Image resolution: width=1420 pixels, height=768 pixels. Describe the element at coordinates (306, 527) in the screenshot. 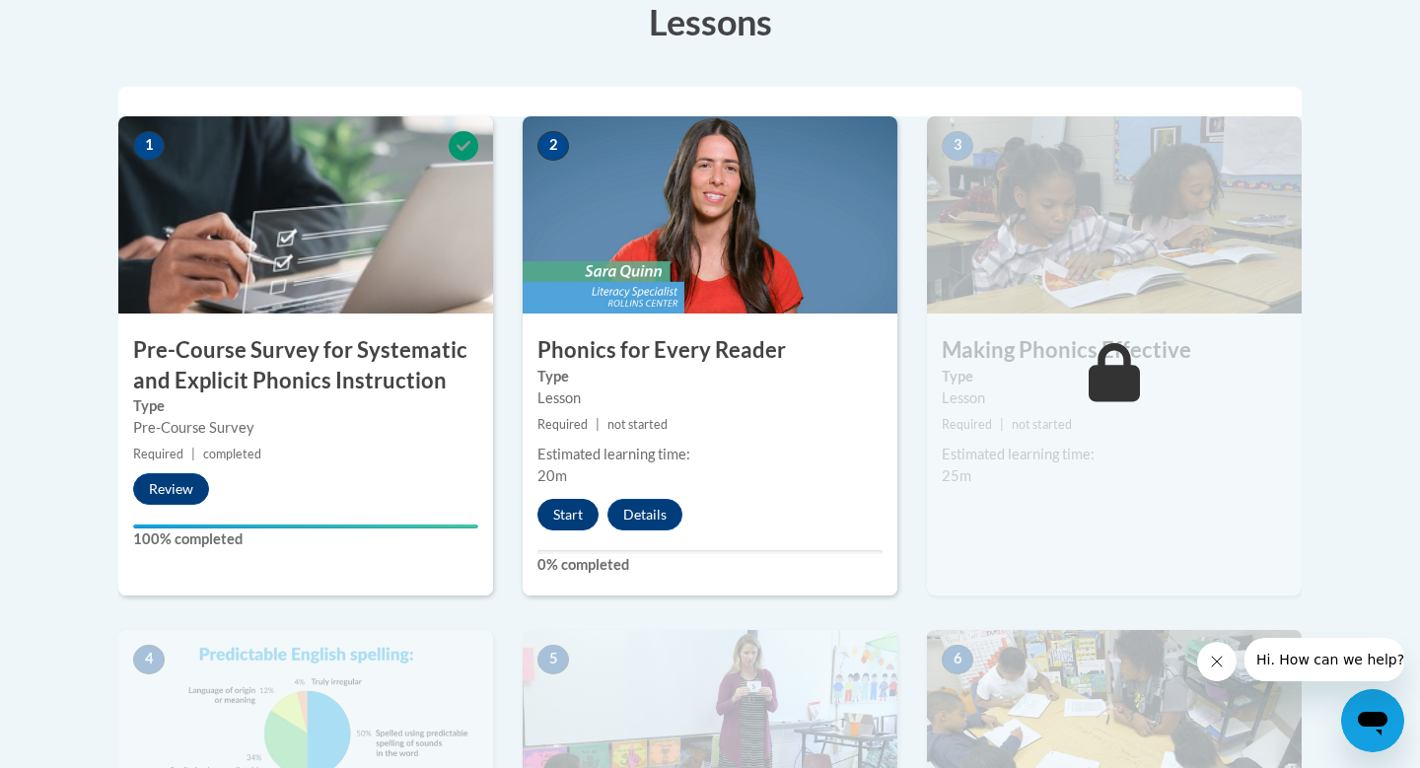

I see `div: Your progress` at that location.